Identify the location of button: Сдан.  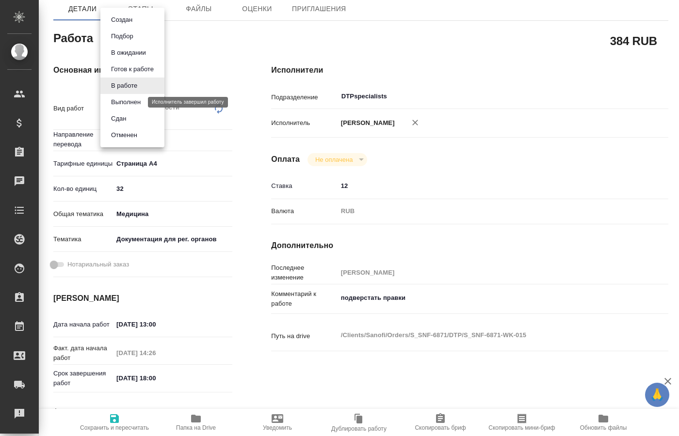
(118, 119).